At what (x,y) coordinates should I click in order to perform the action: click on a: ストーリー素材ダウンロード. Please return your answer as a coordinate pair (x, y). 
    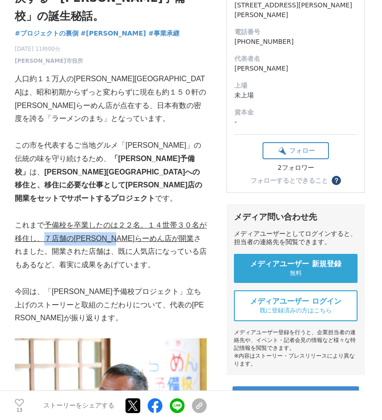
    Looking at the image, I should click on (296, 396).